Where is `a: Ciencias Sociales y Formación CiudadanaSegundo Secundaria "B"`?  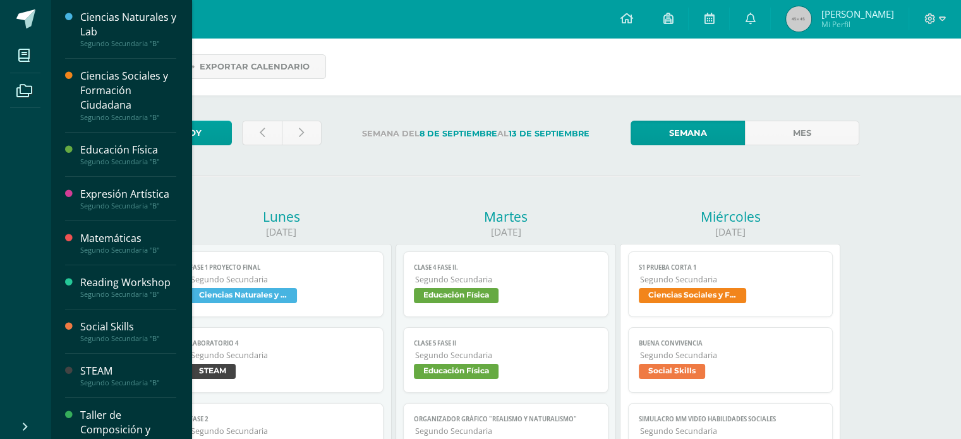
a: Ciencias Sociales y Formación CiudadanaSegundo Secundaria "B" is located at coordinates (128, 95).